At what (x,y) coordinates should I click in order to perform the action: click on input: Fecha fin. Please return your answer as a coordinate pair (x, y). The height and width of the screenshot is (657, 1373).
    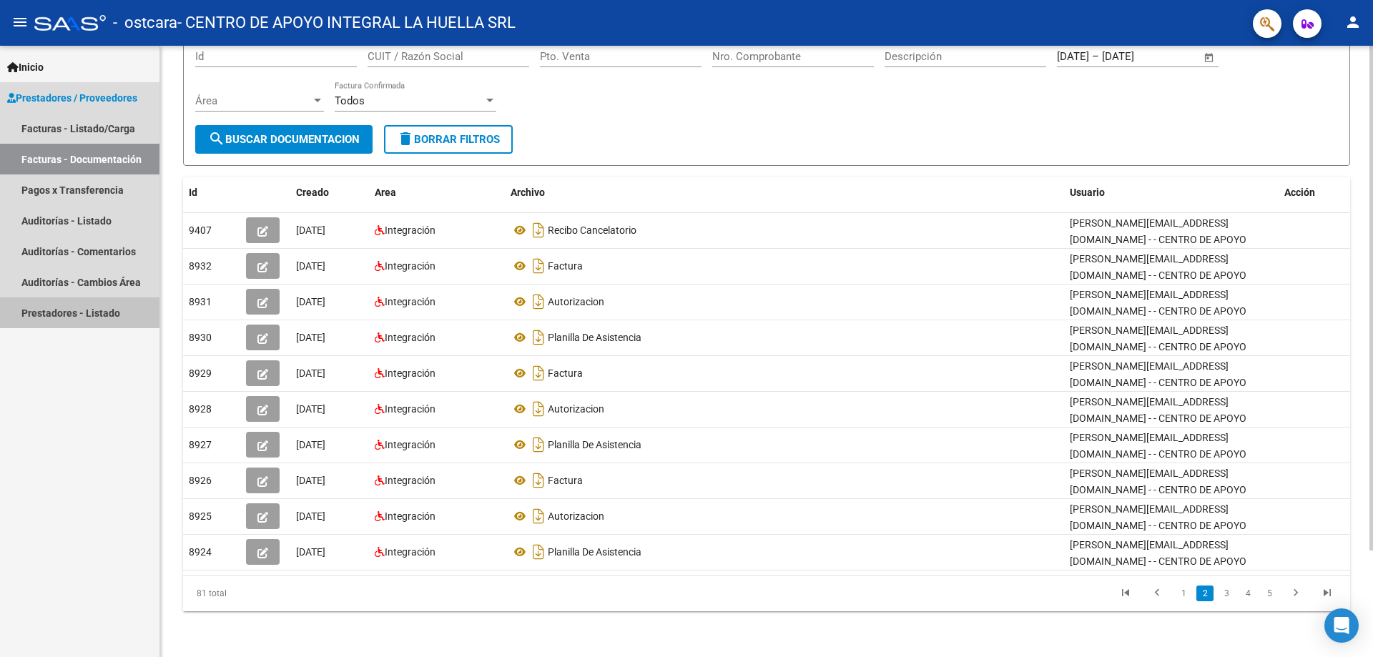
    Looking at the image, I should click on (1136, 57).